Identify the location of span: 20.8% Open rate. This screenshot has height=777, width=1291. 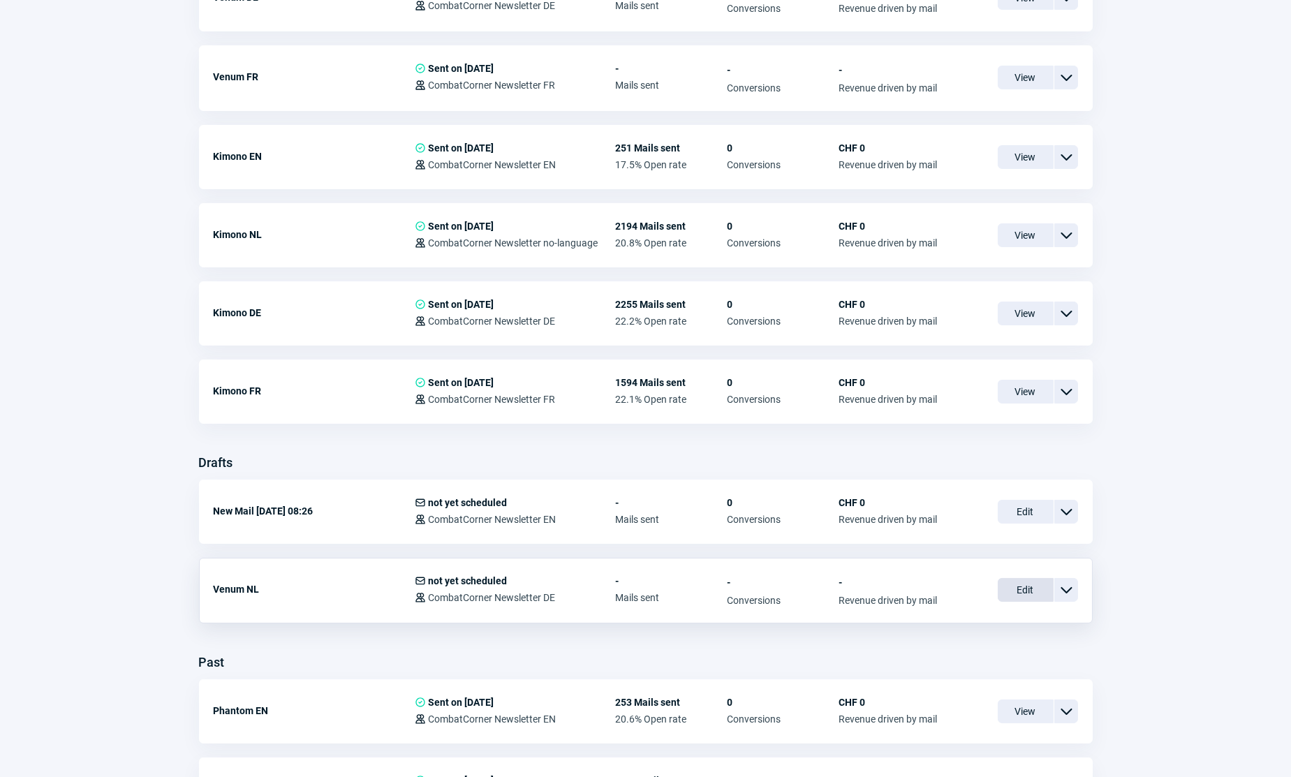
(672, 243).